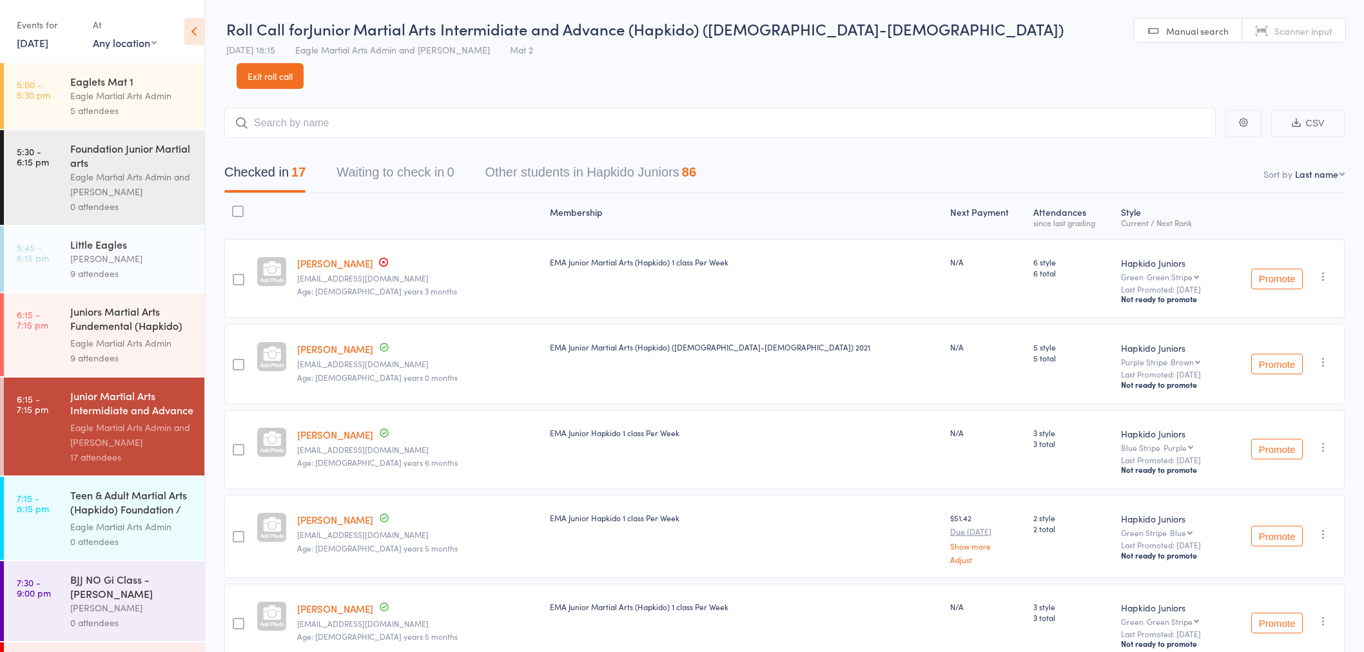 Image resolution: width=1364 pixels, height=652 pixels. Describe the element at coordinates (522, 50) in the screenshot. I see `span: Mat 2` at that location.